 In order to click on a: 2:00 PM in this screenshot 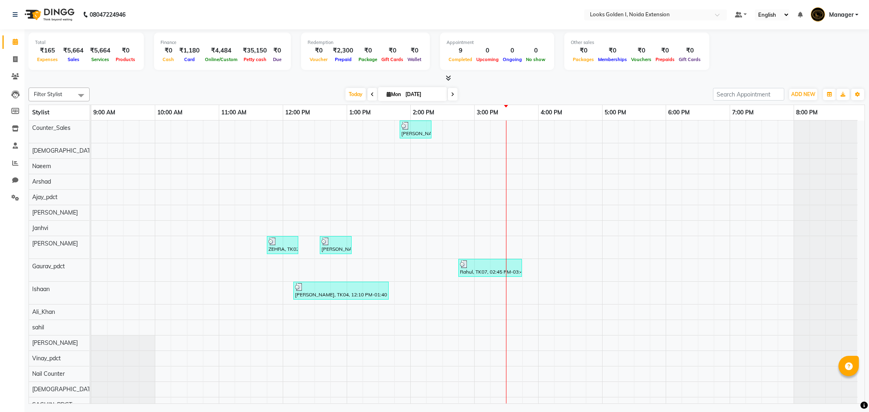, I will do `click(423, 112)`.